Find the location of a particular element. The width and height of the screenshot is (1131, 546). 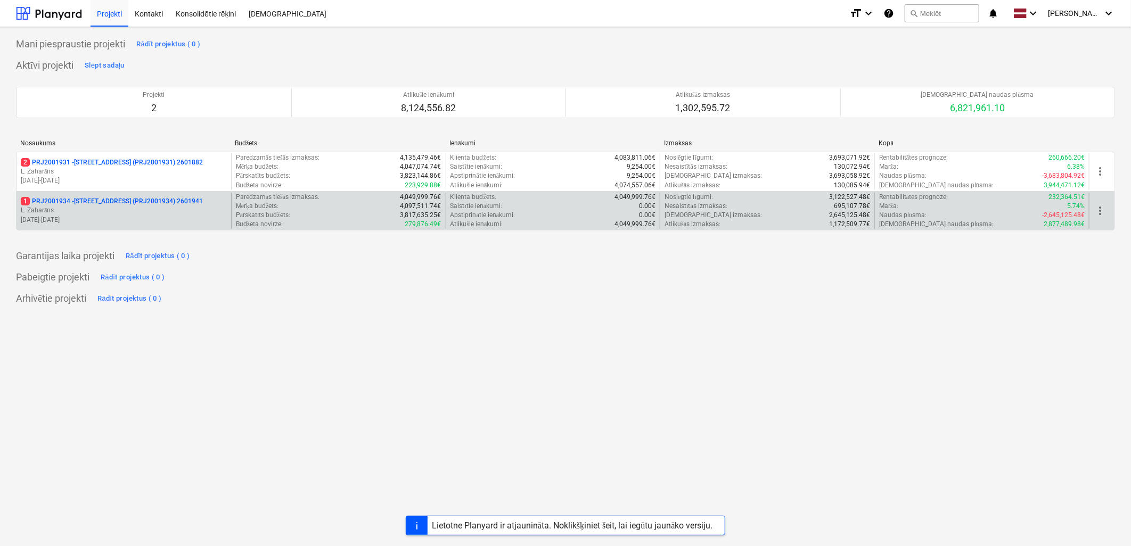

p: 2,877,489.98€ is located at coordinates (1064, 224).